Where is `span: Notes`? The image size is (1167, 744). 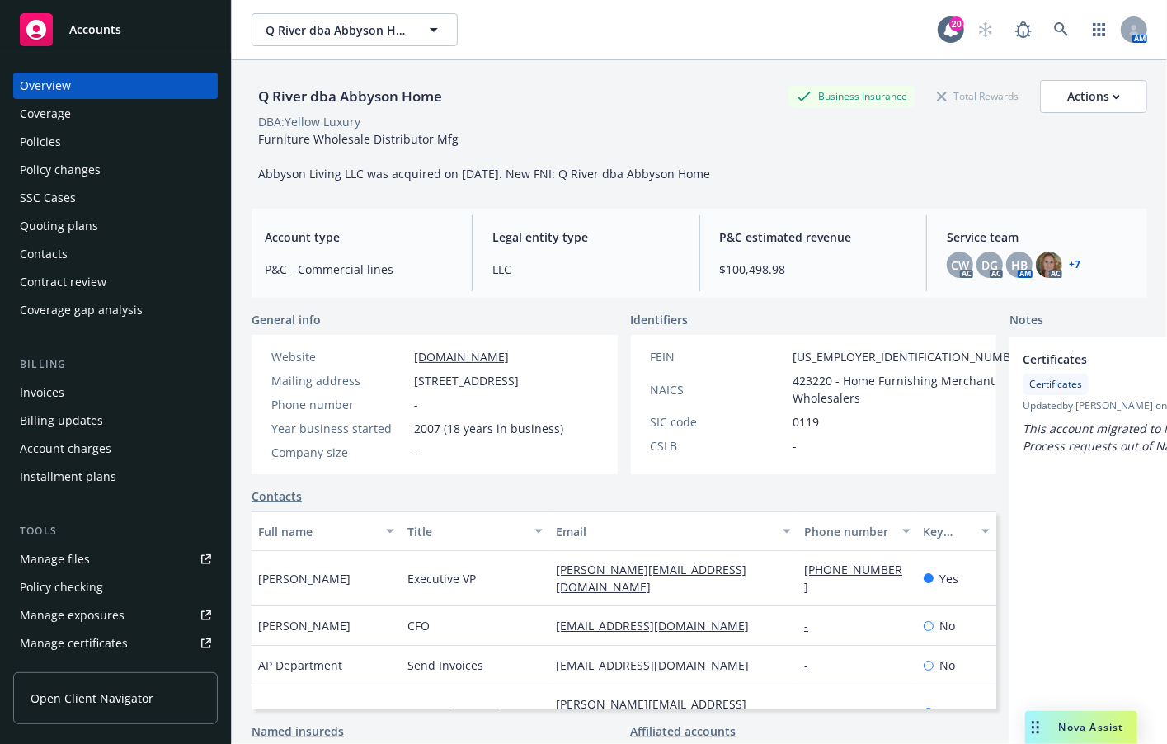
span: Notes is located at coordinates (1026, 321).